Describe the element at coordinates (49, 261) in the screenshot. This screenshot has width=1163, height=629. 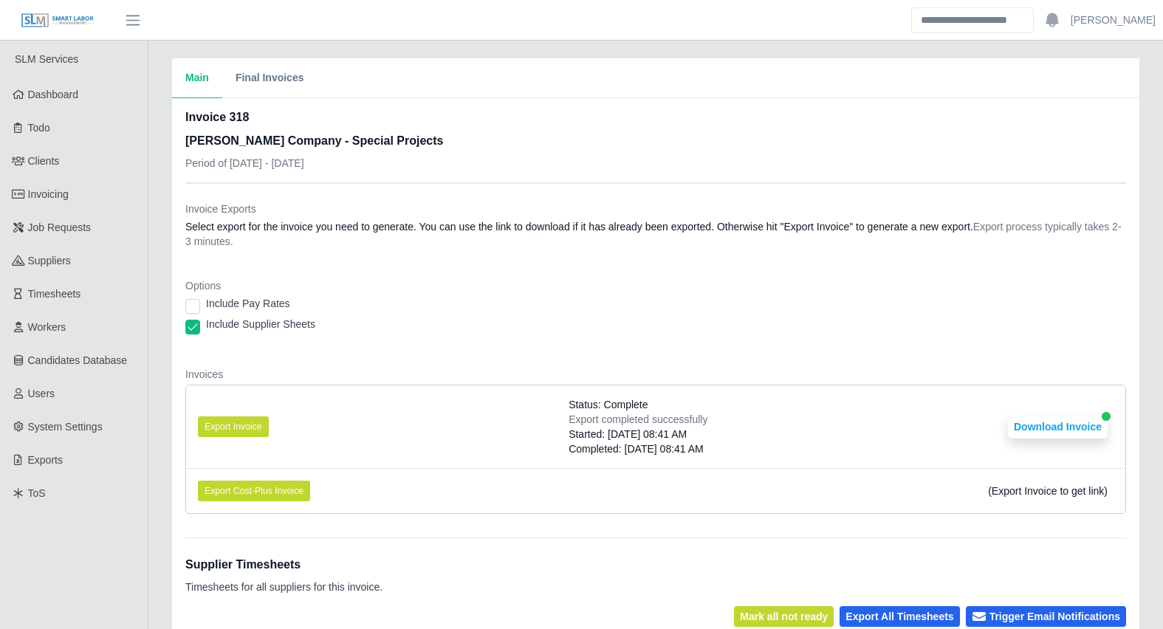
I see `span: Suppliers` at that location.